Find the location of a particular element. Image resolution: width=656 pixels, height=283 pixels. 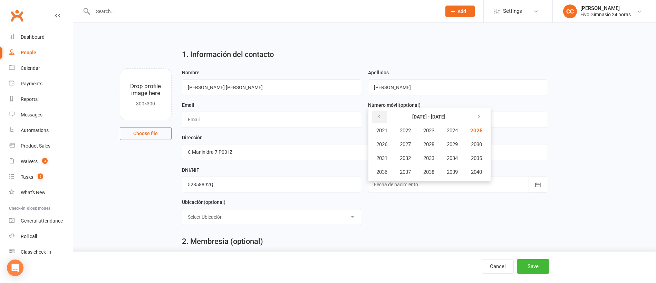

button: 2037 is located at coordinates (405, 172).